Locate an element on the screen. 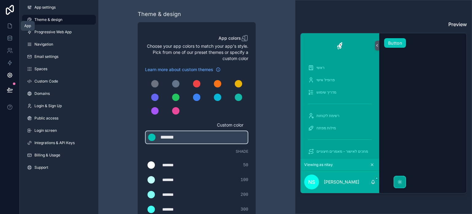 This screenshot has height=214, width=472. span: Custom Code is located at coordinates (46, 81).